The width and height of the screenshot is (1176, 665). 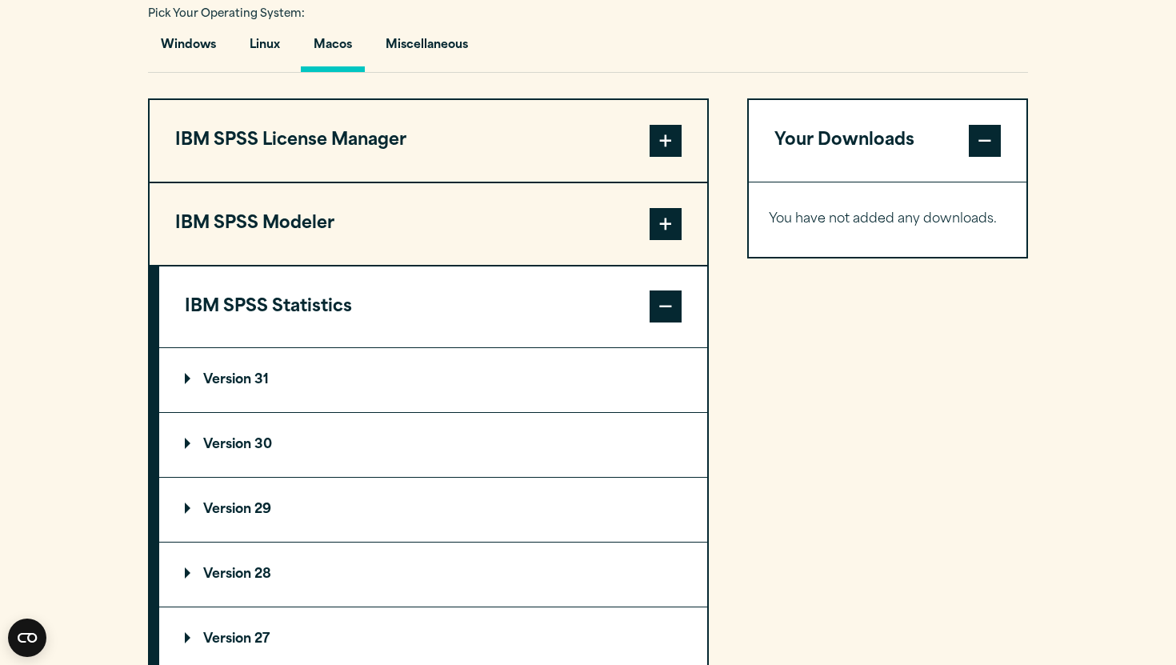 I want to click on button: Macos, so click(x=333, y=49).